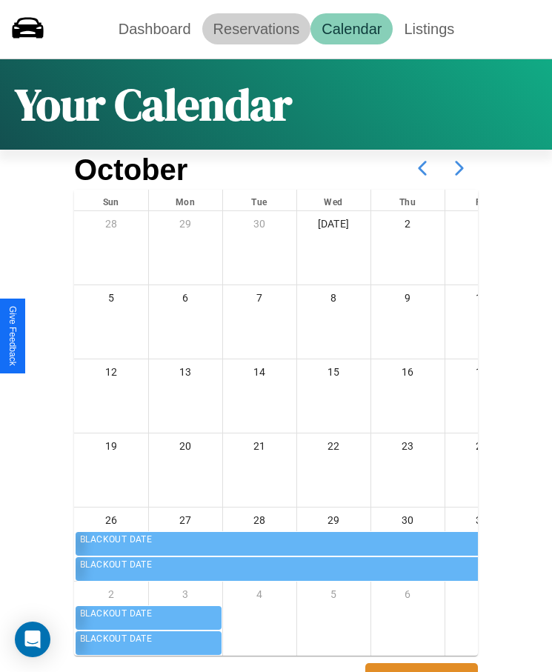 The image size is (552, 672). I want to click on div: 15, so click(333, 374).